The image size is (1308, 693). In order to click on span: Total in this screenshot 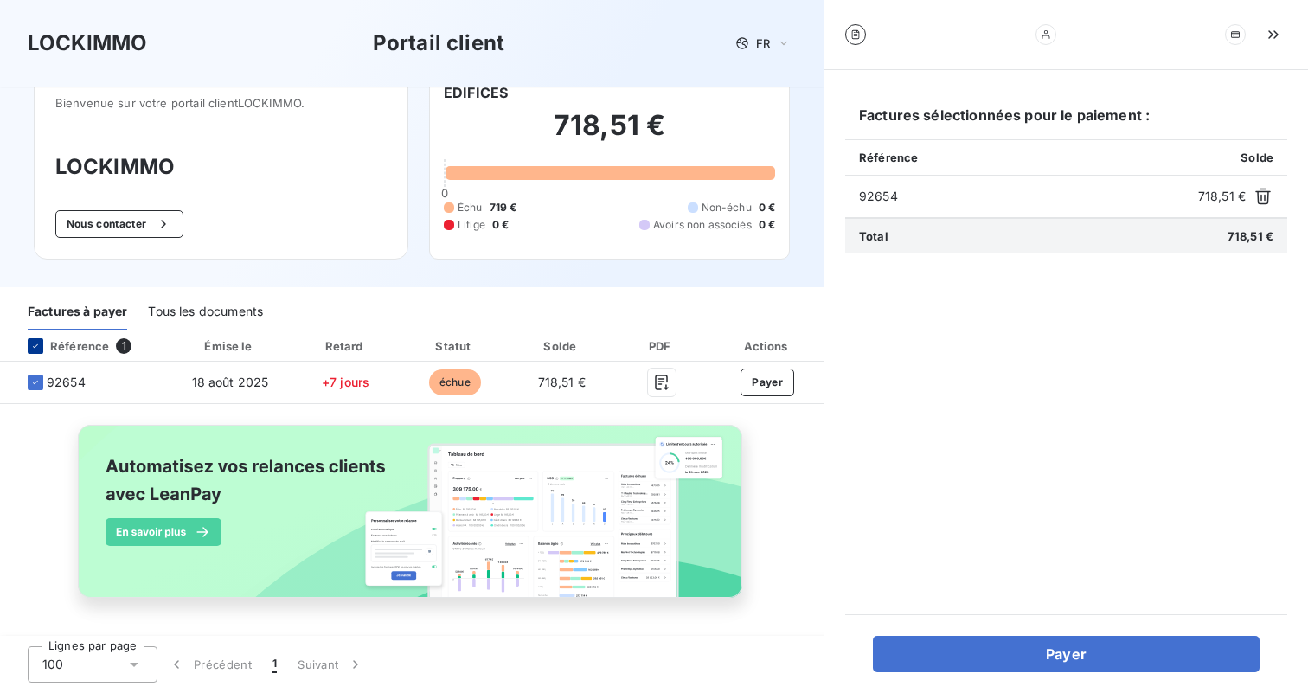, I will do `click(874, 236)`.